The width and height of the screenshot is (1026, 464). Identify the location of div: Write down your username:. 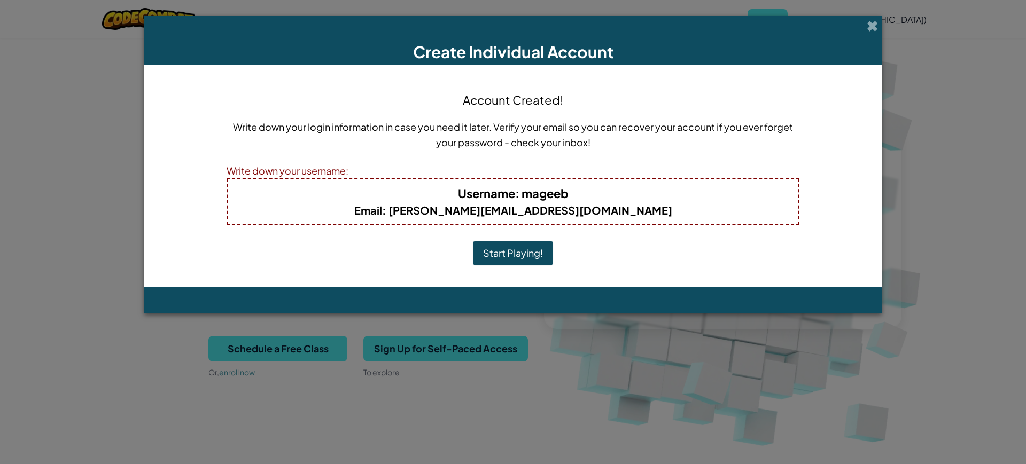
(513, 170).